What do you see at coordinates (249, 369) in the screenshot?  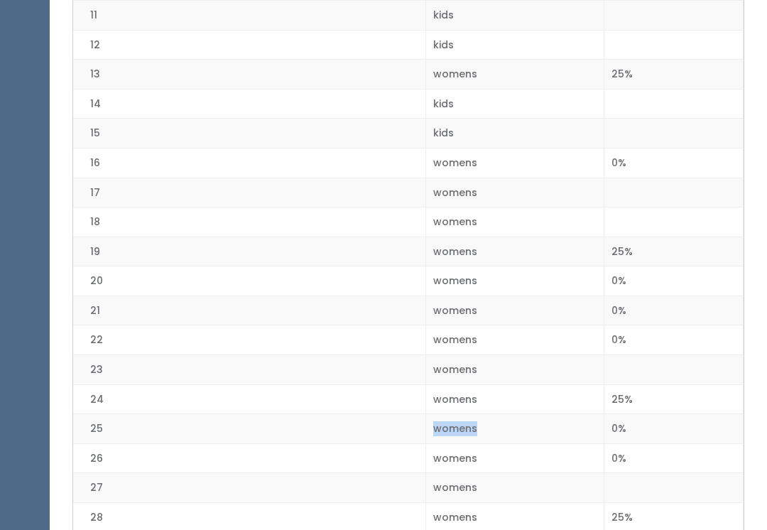 I see `td: 23` at bounding box center [249, 369].